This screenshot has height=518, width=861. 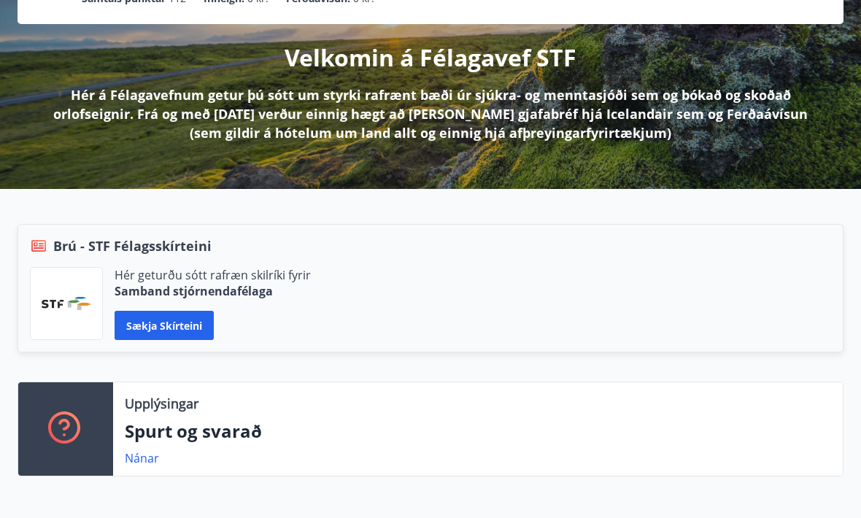 I want to click on p: Velkomin á Félagavef STF, so click(x=431, y=58).